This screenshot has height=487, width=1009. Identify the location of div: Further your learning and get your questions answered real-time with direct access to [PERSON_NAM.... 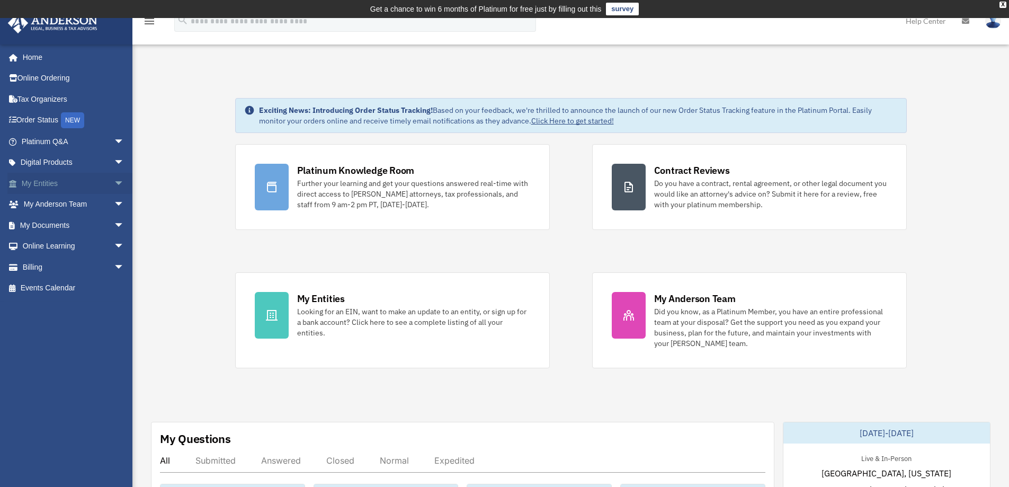
(414, 194).